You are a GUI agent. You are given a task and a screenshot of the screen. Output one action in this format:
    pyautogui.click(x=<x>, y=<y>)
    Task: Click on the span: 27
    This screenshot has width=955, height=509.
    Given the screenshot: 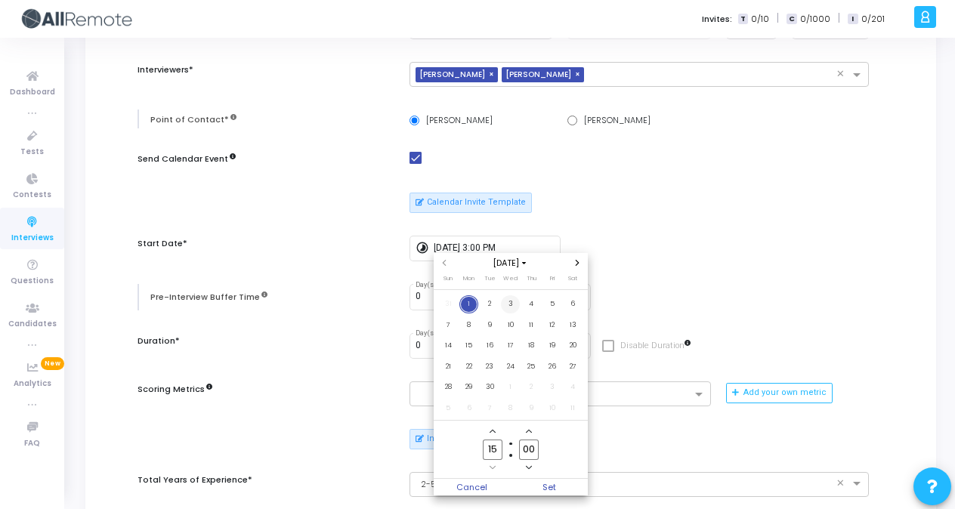 What is the action you would take?
    pyautogui.click(x=573, y=366)
    